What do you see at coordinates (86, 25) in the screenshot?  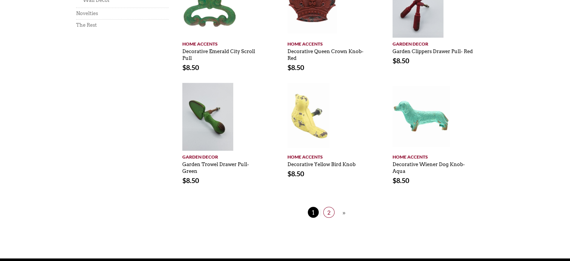 I see `a: The Rest` at bounding box center [86, 25].